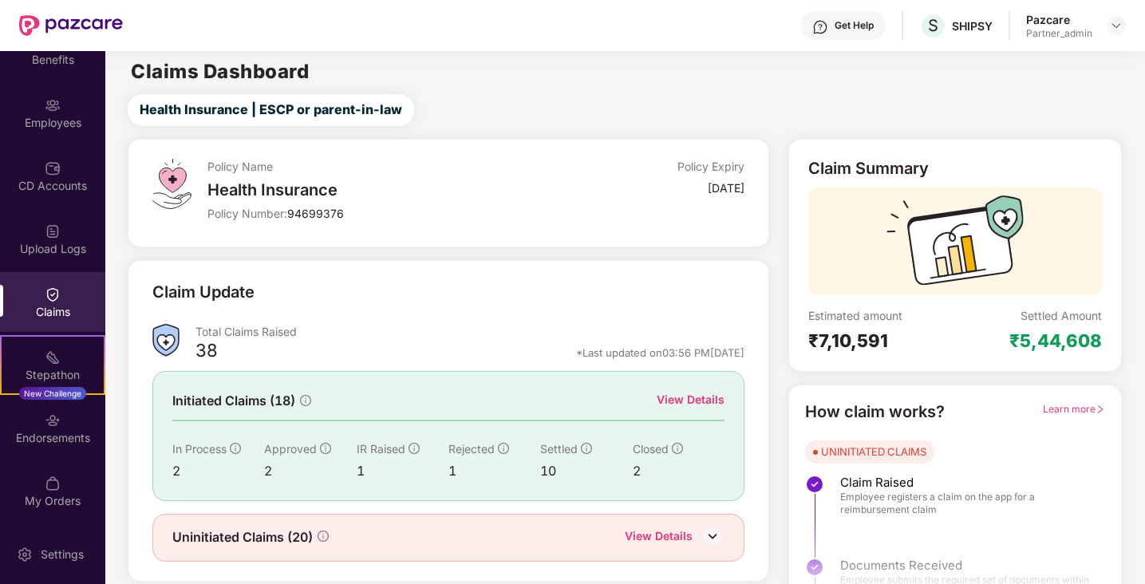  Describe the element at coordinates (53, 375) in the screenshot. I see `div: Stepathon` at that location.